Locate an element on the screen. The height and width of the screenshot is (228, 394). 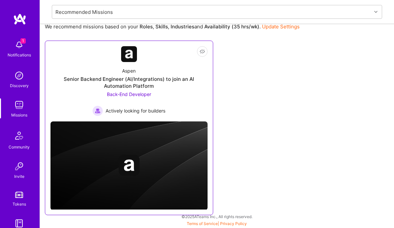
b: Skills is located at coordinates (162, 26).